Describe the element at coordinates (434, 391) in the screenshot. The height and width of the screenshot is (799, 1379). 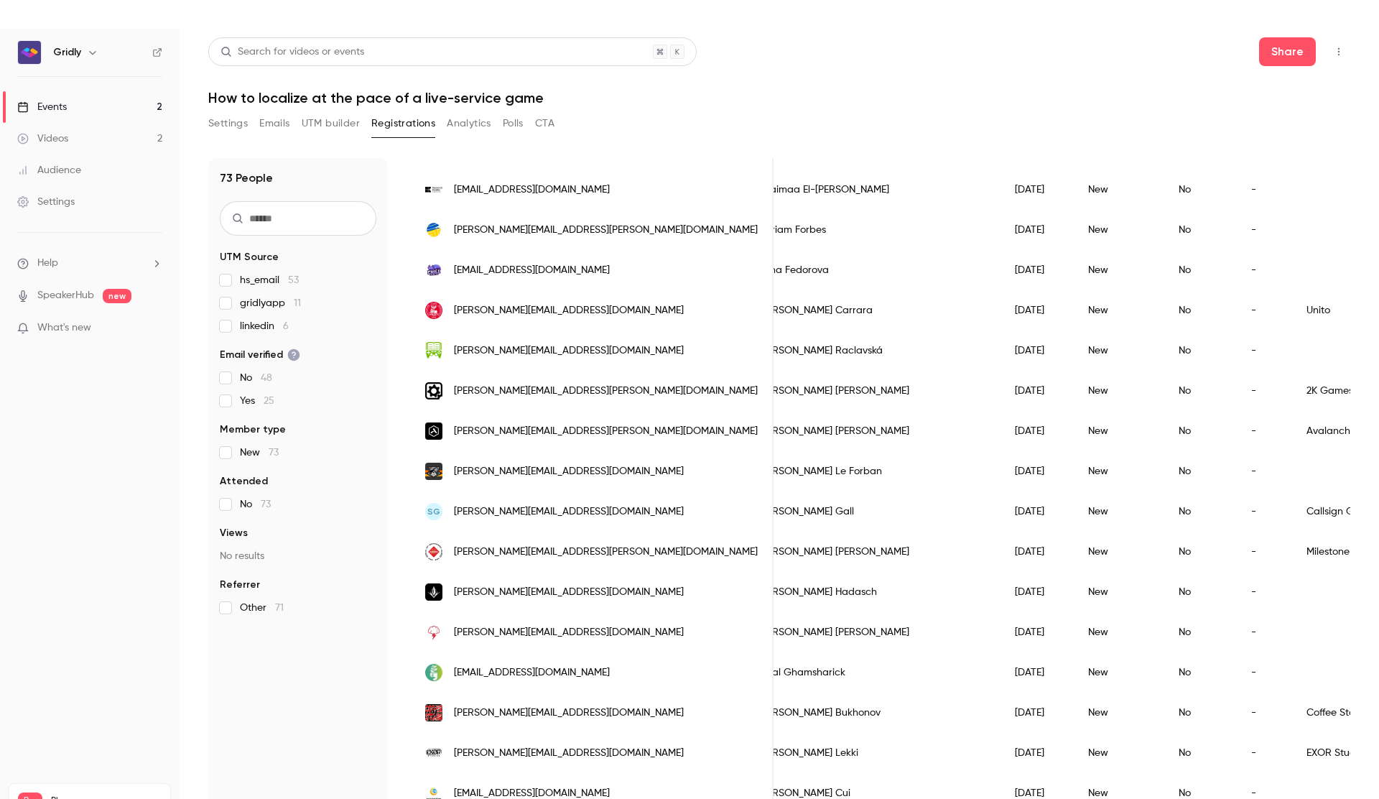
I see `img: gearboxsoftware.com` at that location.